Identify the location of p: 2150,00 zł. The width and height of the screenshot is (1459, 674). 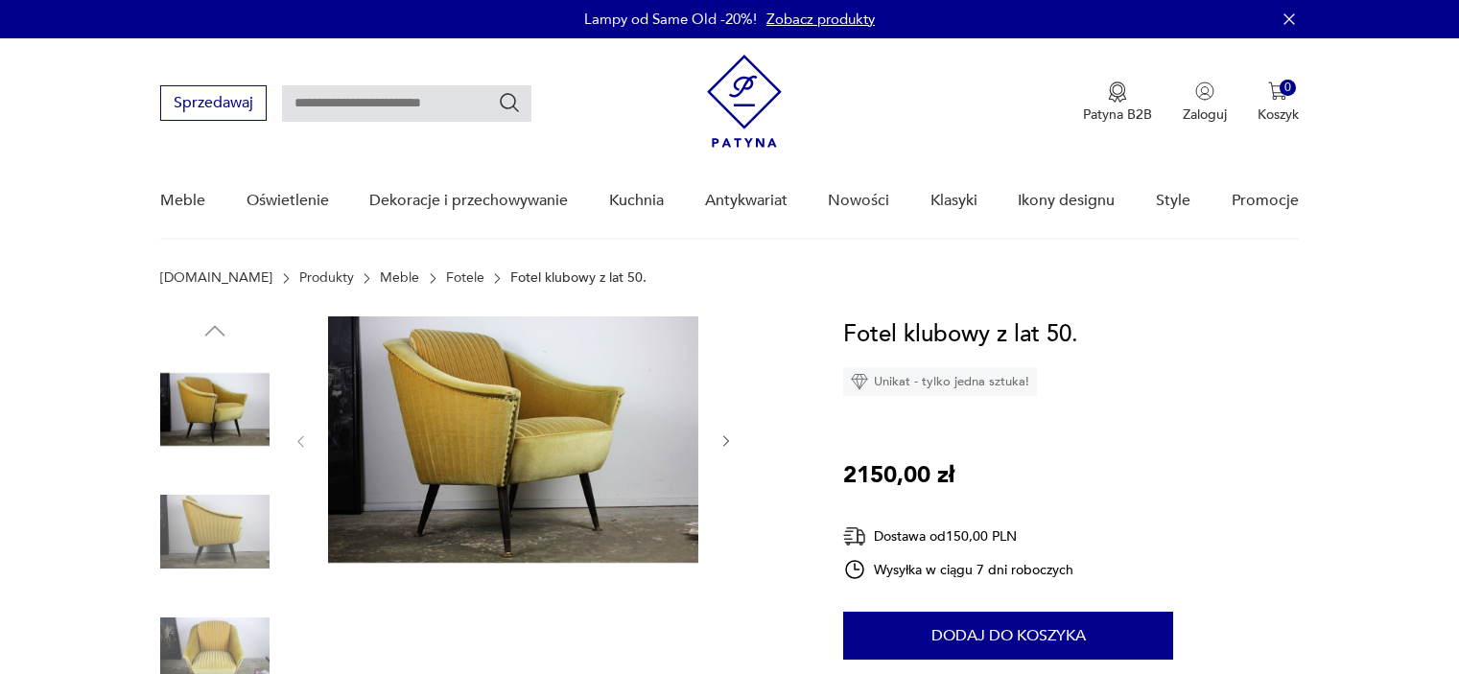
(899, 476).